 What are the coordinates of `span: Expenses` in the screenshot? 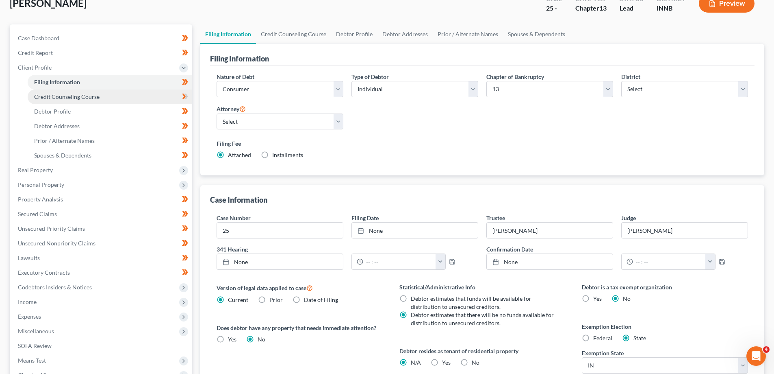 It's located at (29, 316).